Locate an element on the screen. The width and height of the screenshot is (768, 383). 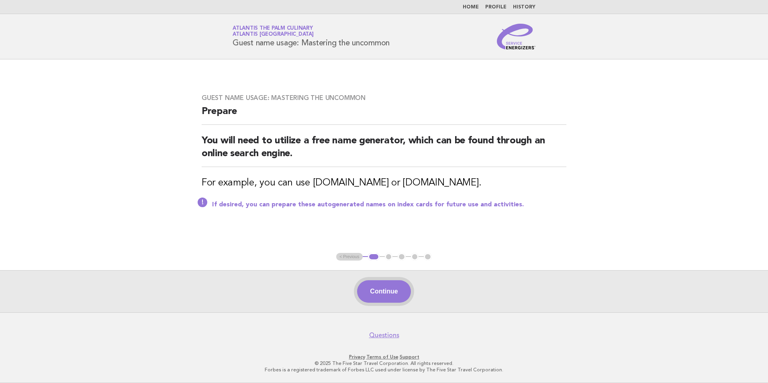
a: Home is located at coordinates (471, 7).